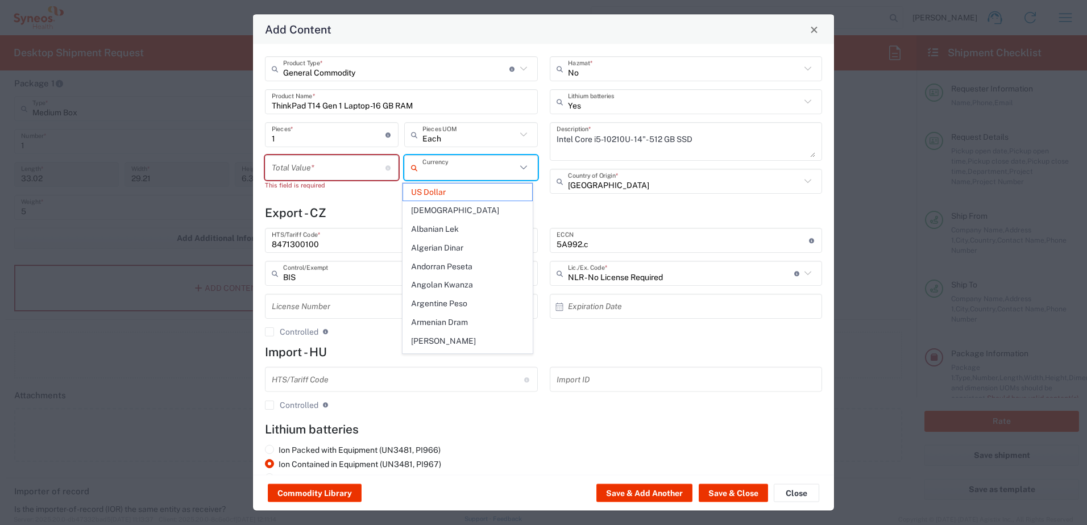 The image size is (1087, 525). Describe the element at coordinates (543, 429) in the screenshot. I see `h4: Lithium batteries` at that location.